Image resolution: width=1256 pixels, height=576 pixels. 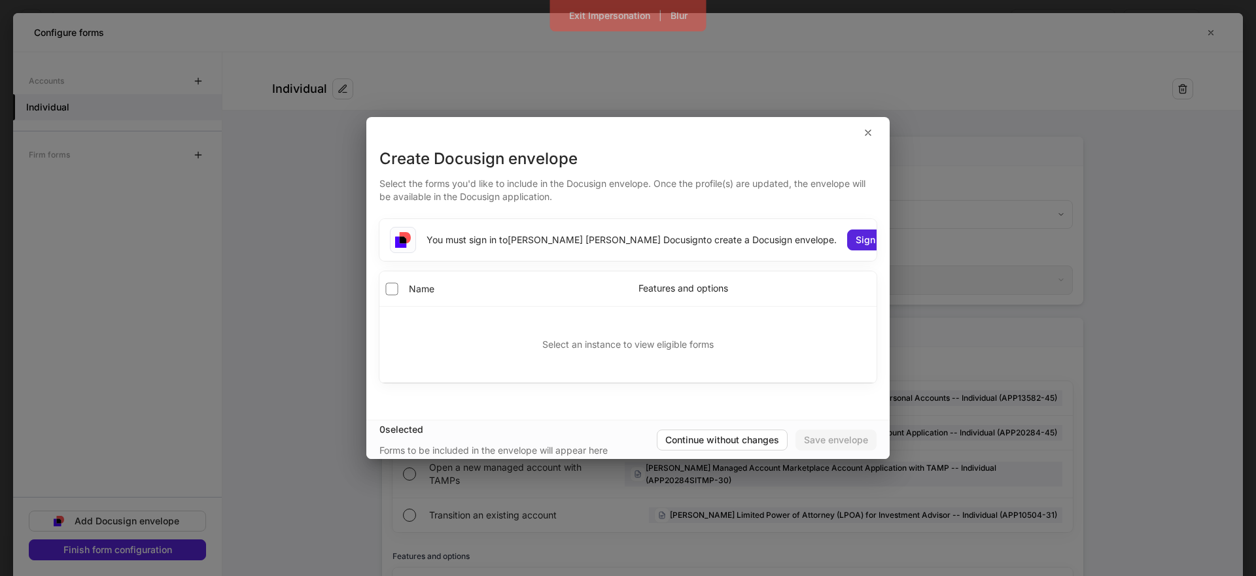 I want to click on div: Exit Impersonation, so click(x=610, y=16).